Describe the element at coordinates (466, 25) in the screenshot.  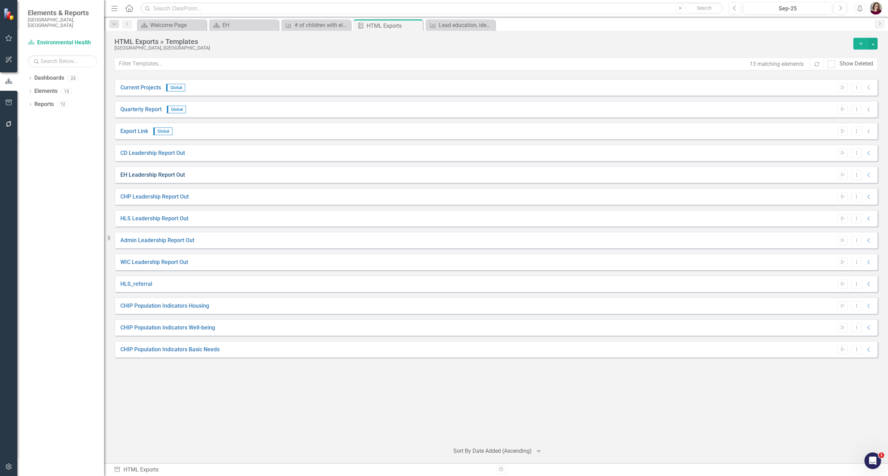
I see `div: Lead education, identification, and mitigation following elevated result` at that location.